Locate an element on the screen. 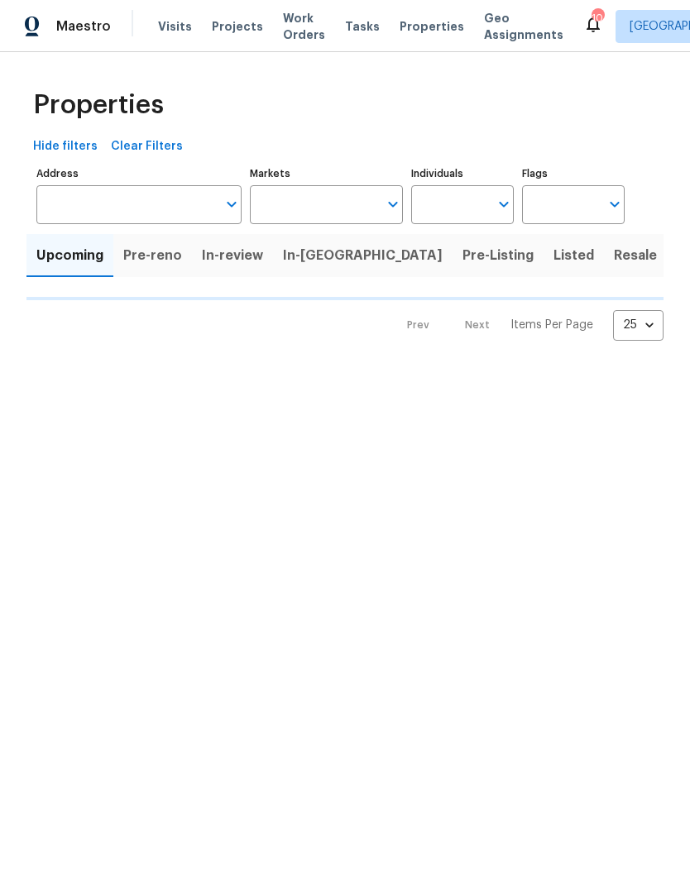 The width and height of the screenshot is (690, 889). span: Resale is located at coordinates (635, 255).